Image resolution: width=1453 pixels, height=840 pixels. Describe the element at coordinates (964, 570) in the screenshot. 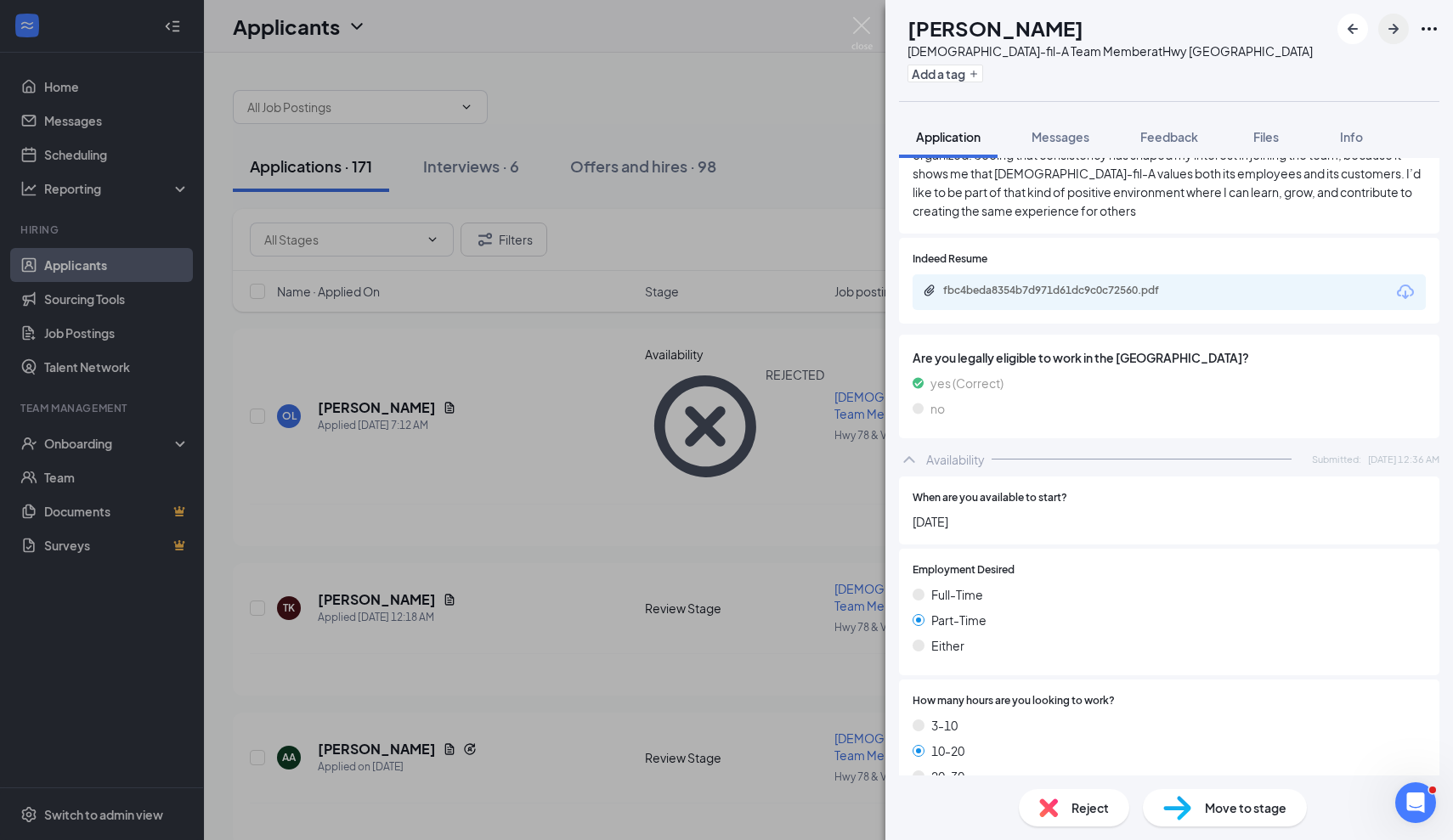

I see `span: Employment Desired` at that location.